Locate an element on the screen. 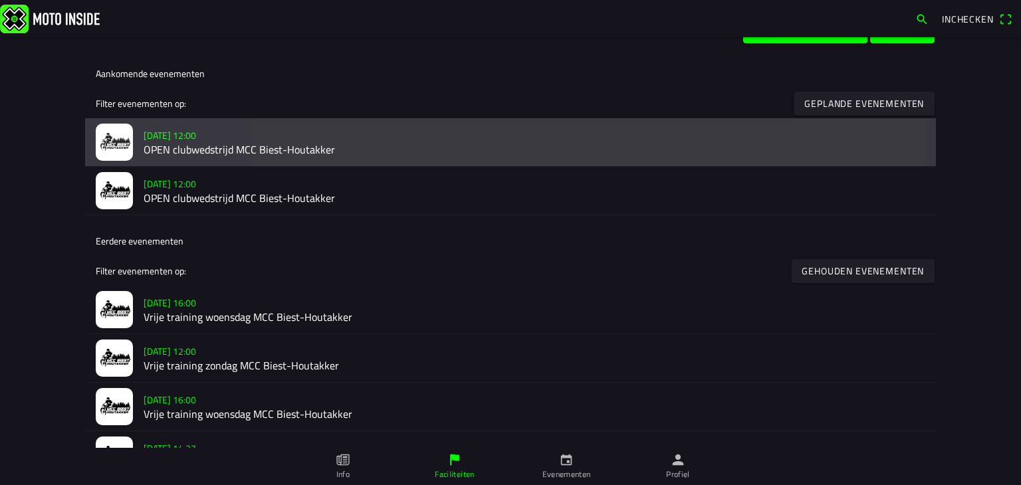  ion-label: Info is located at coordinates (343, 475).